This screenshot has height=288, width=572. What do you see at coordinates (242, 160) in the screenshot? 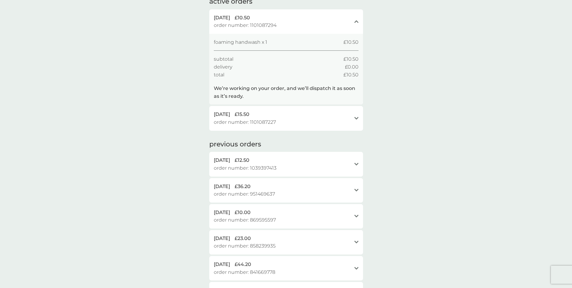
I see `span: £12.50` at bounding box center [242, 160].